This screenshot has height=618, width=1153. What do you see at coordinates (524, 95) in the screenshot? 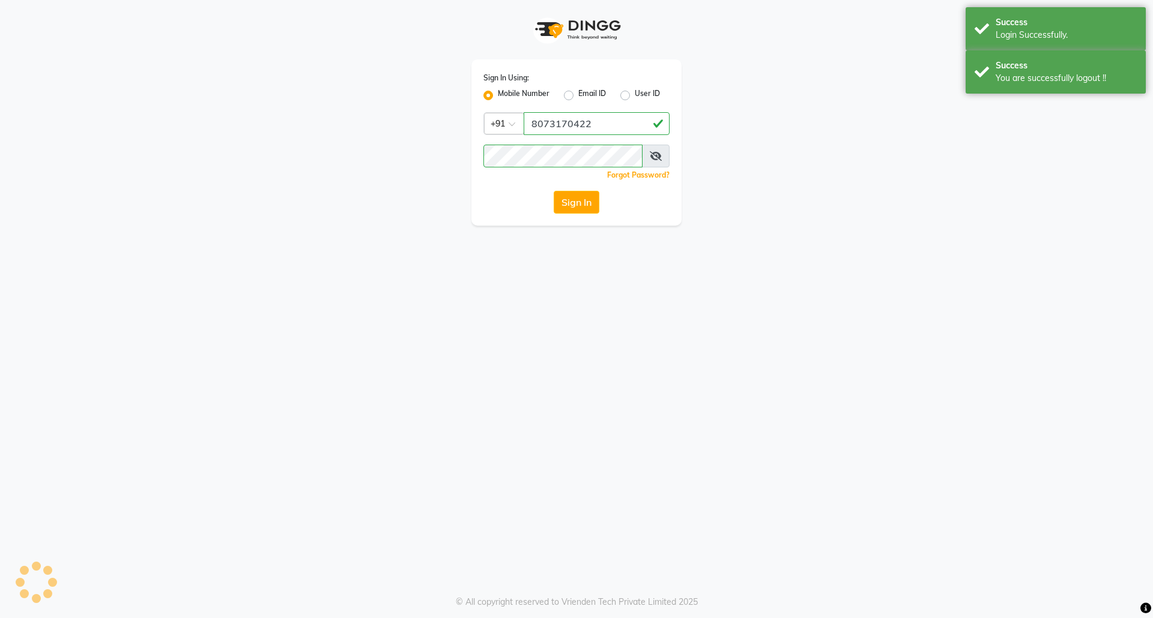
I see `label: Mobile Number` at bounding box center [524, 95].